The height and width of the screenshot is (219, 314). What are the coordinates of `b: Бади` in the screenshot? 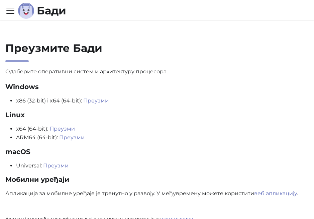 It's located at (52, 11).